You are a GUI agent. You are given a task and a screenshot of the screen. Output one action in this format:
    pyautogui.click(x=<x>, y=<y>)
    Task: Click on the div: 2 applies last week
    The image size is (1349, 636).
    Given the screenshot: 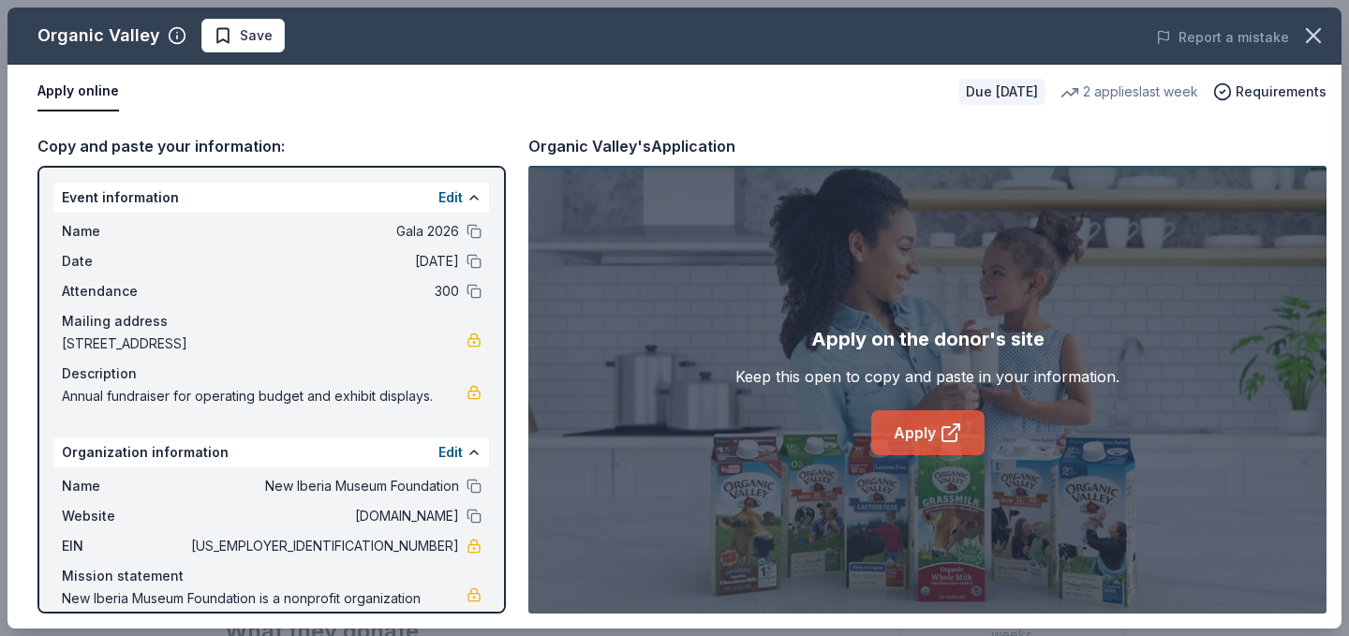 What is the action you would take?
    pyautogui.click(x=1129, y=92)
    